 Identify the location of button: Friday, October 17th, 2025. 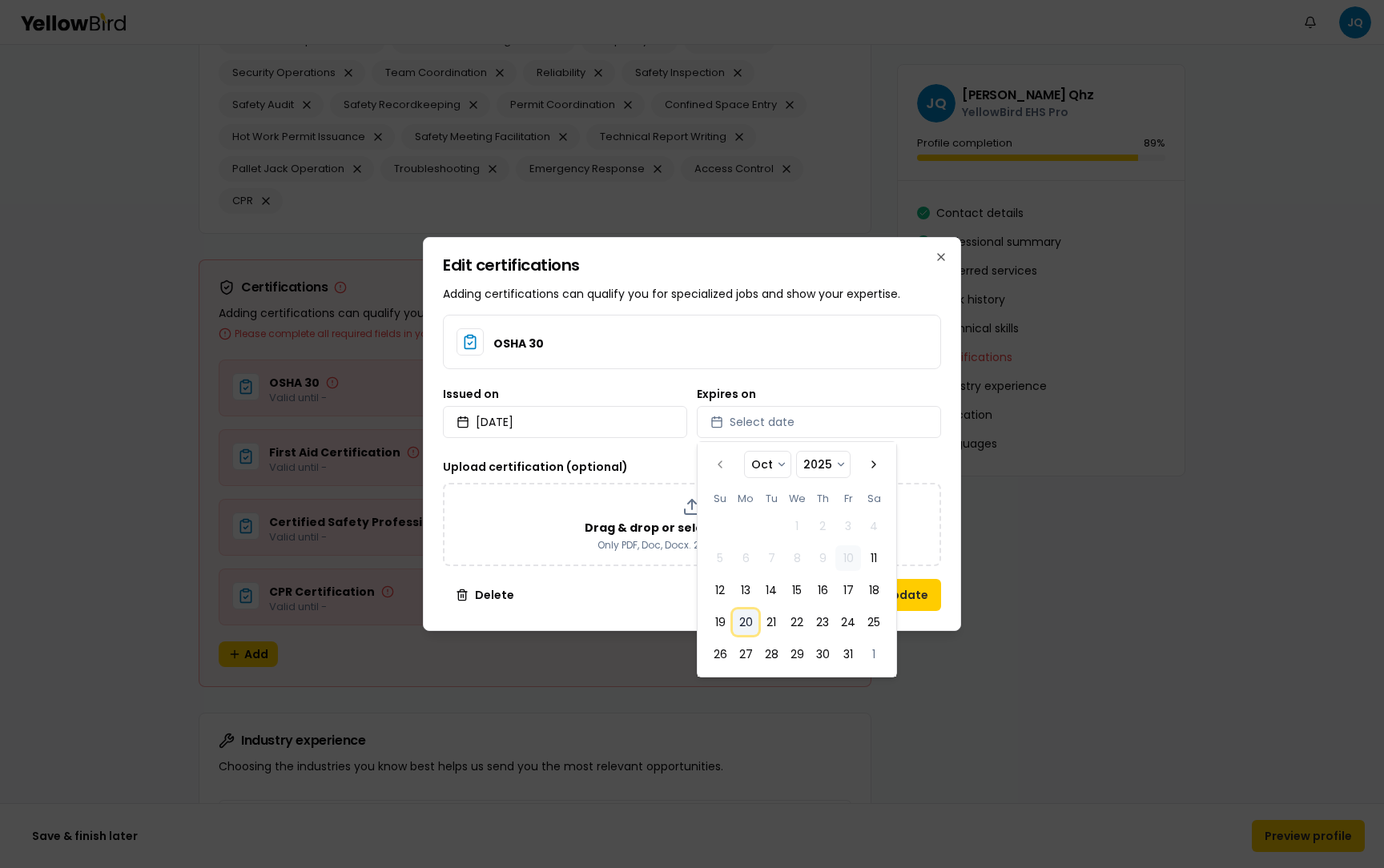
(848, 590).